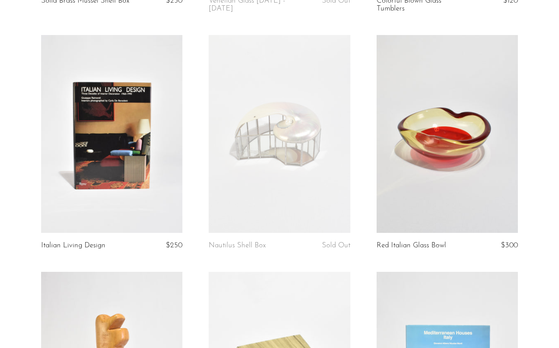  Describe the element at coordinates (237, 245) in the screenshot. I see `a: Nautilus Shell Box` at that location.